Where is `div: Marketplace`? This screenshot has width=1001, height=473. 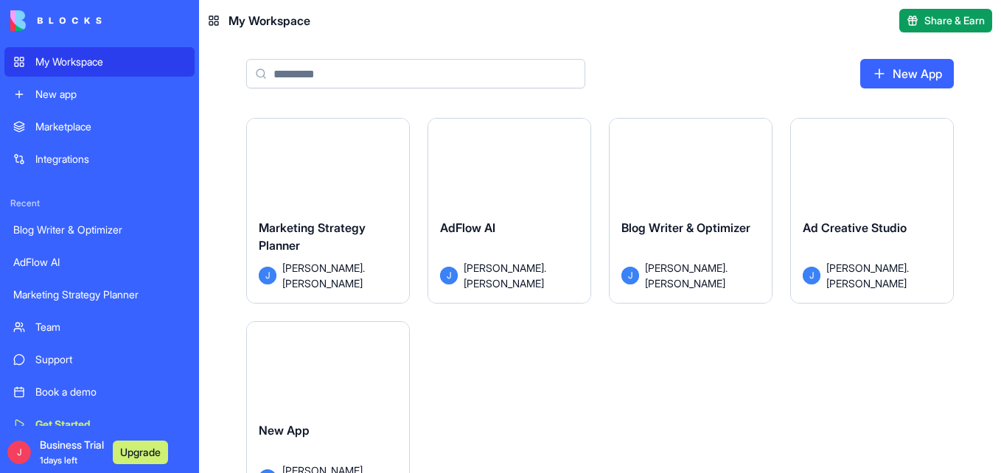
div: Marketplace is located at coordinates (111, 127).